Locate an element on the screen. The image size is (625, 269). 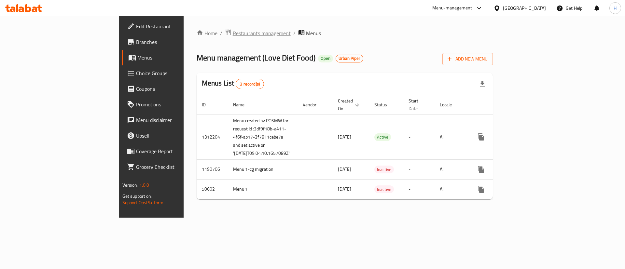
a: Coverage Report is located at coordinates (173, 151).